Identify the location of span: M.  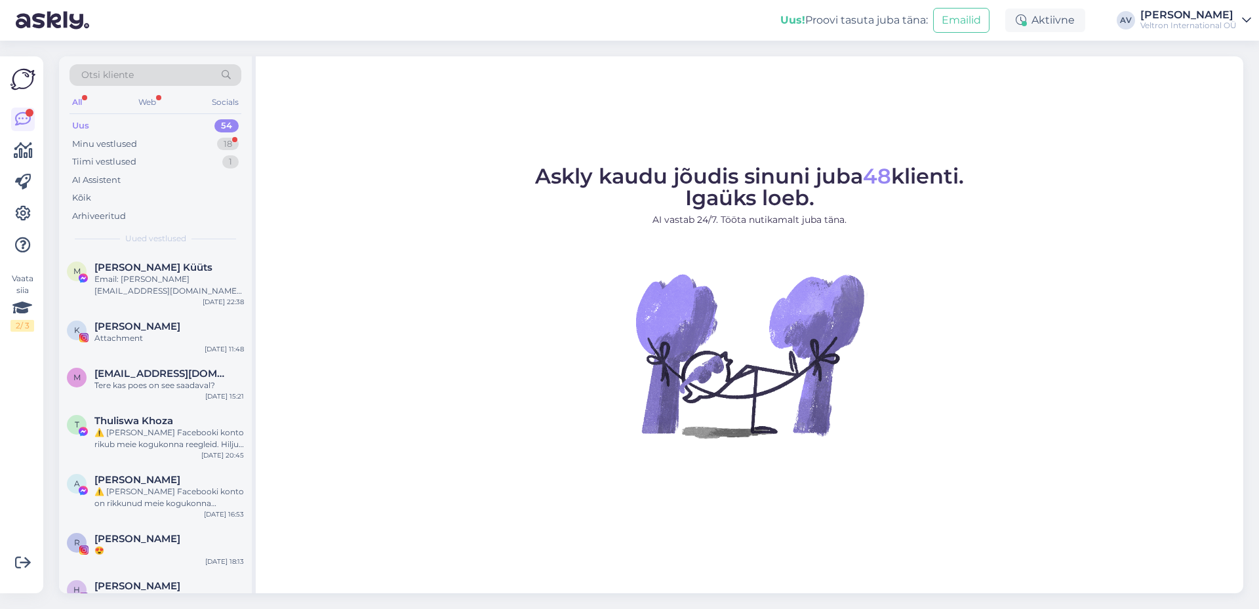
(77, 271).